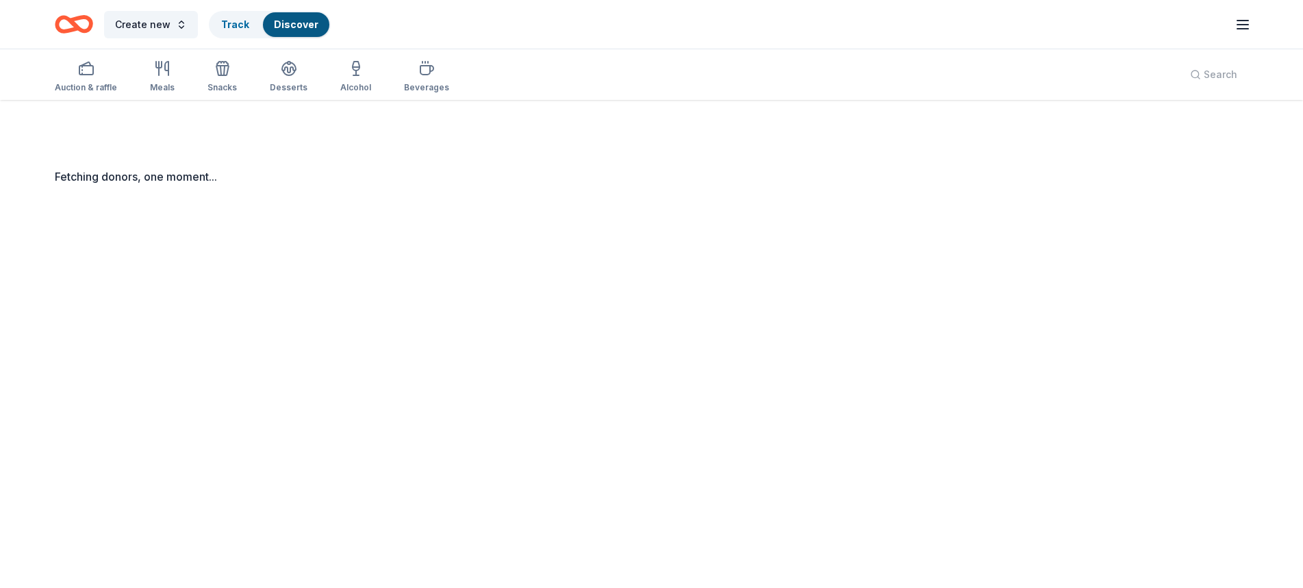 The image size is (1303, 588). I want to click on div: Auction & raffle, so click(86, 88).